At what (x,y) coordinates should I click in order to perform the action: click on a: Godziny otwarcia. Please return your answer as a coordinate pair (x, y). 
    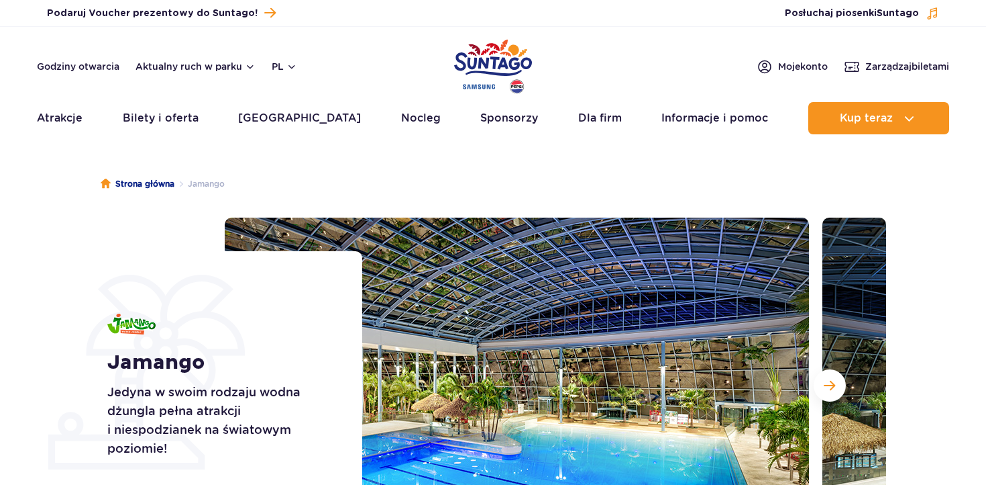
    Looking at the image, I should click on (78, 66).